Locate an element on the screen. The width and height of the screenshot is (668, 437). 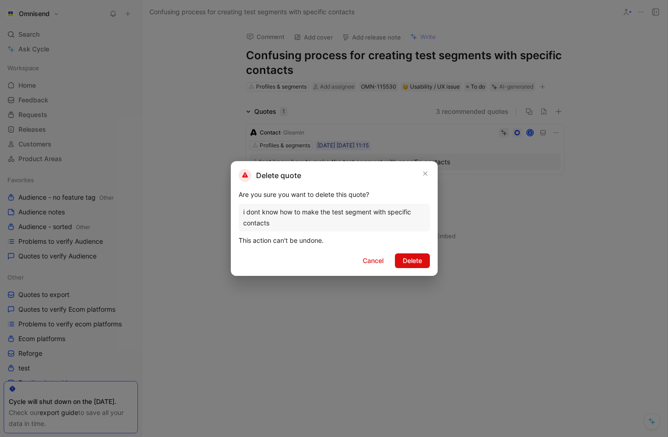
h2: Delete quote is located at coordinates (270, 176).